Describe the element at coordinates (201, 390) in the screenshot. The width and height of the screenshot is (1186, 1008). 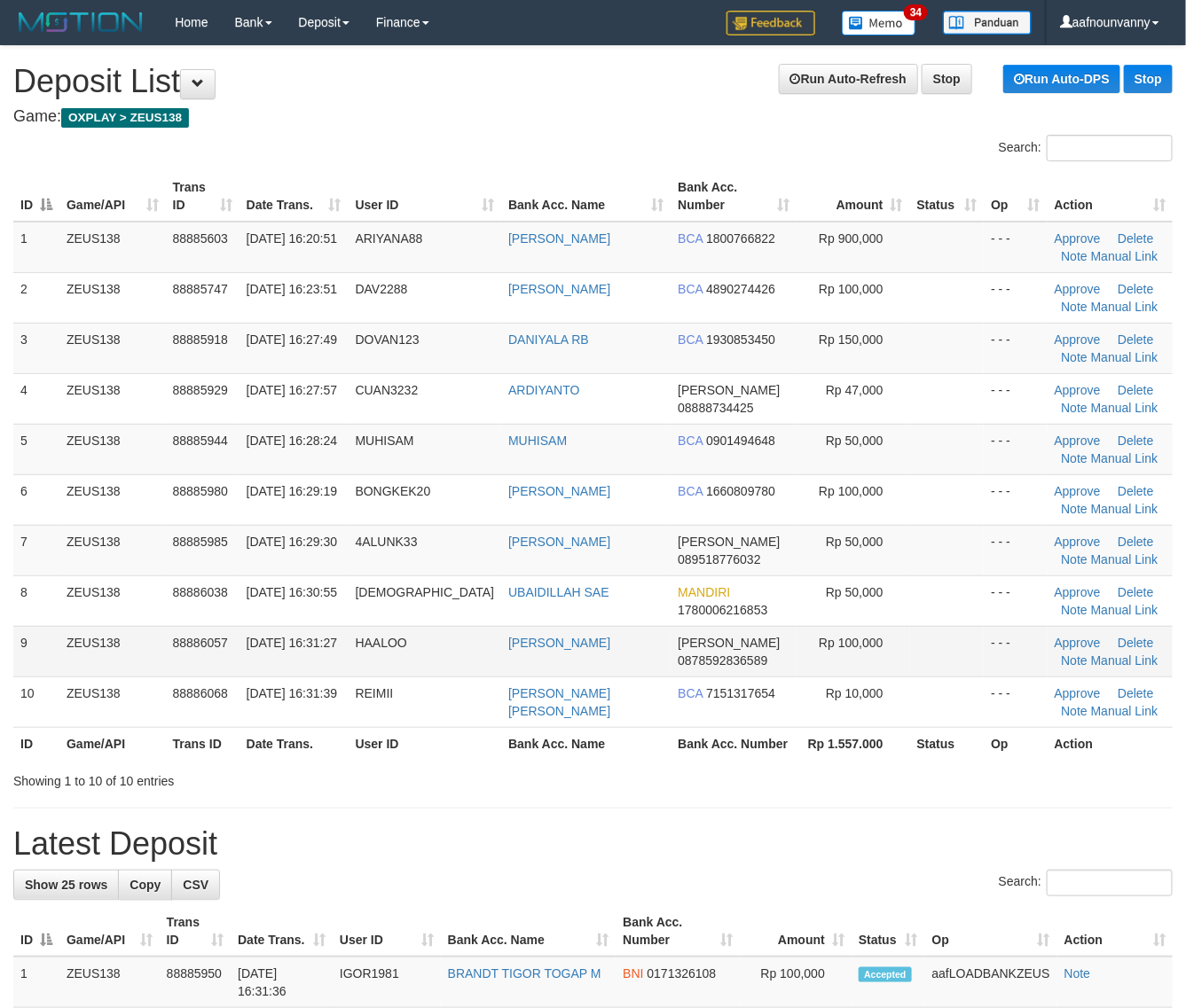
I see `span: 88885929` at that location.